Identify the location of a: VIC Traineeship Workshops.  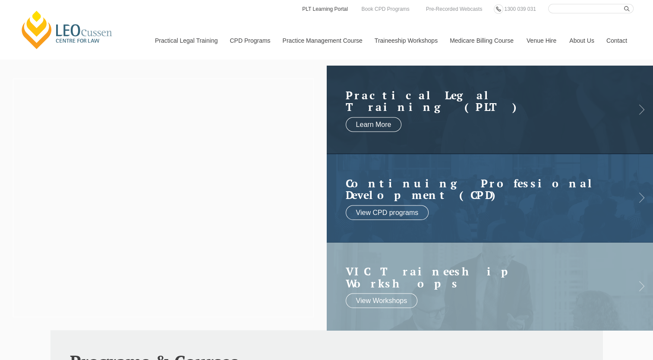
(481, 277).